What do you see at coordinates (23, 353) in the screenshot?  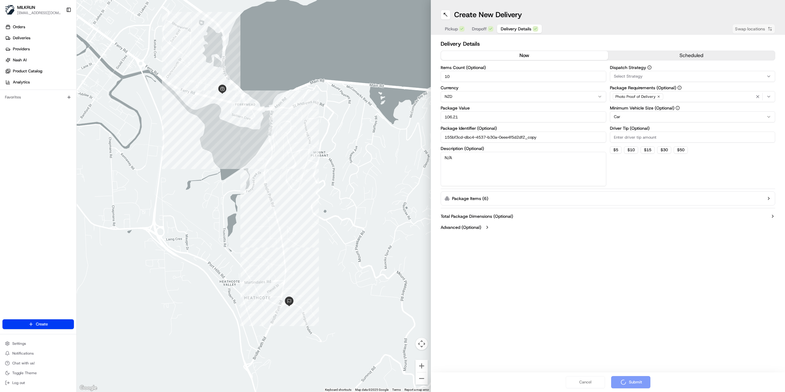 I see `span: Notifications` at bounding box center [23, 353].